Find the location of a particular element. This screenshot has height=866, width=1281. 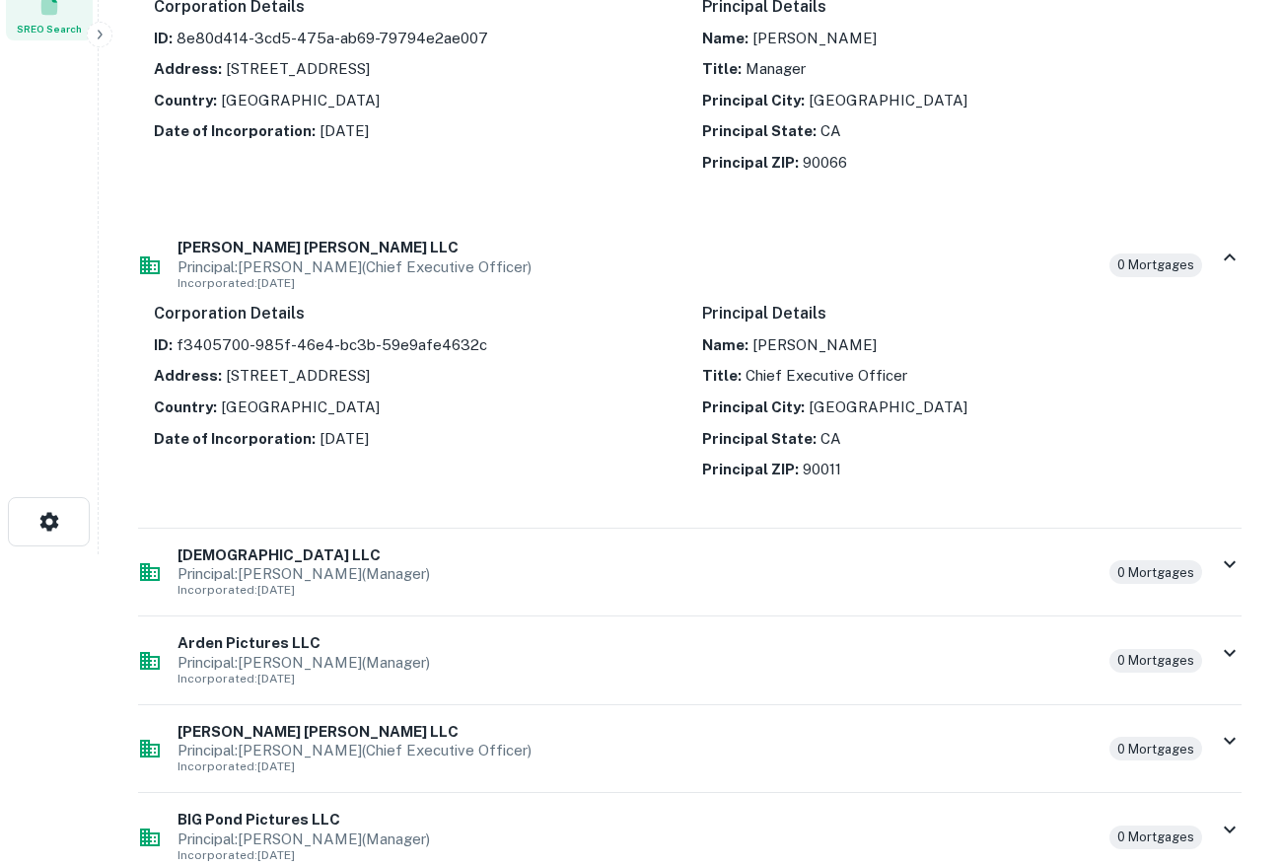

div: Chat Widget is located at coordinates (1232, 755).